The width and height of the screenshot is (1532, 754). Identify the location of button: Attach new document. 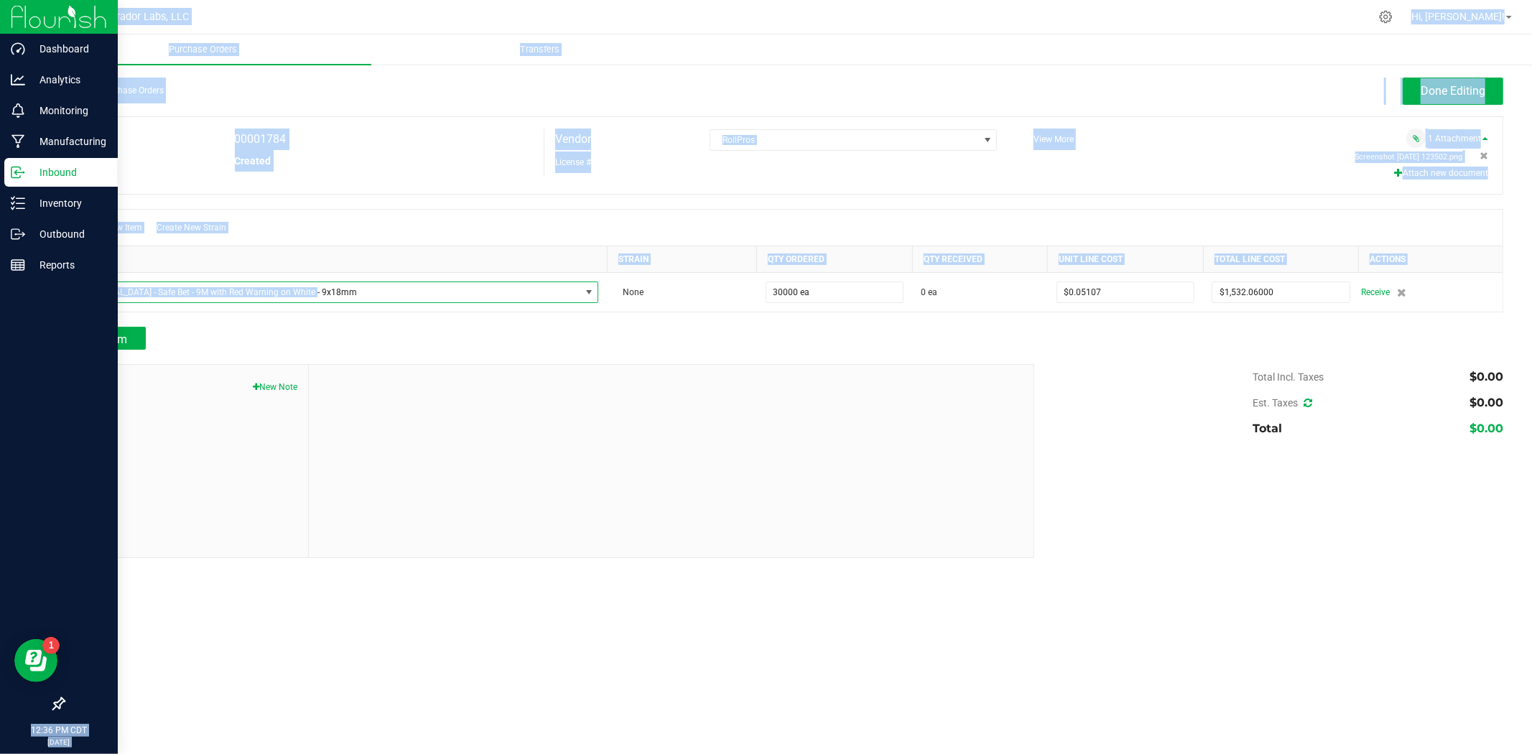
(1441, 173).